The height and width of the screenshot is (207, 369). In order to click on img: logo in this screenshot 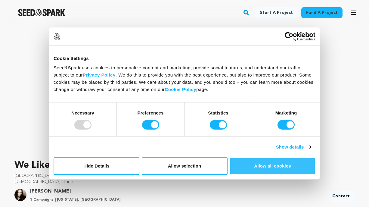, I will do `click(57, 36)`.